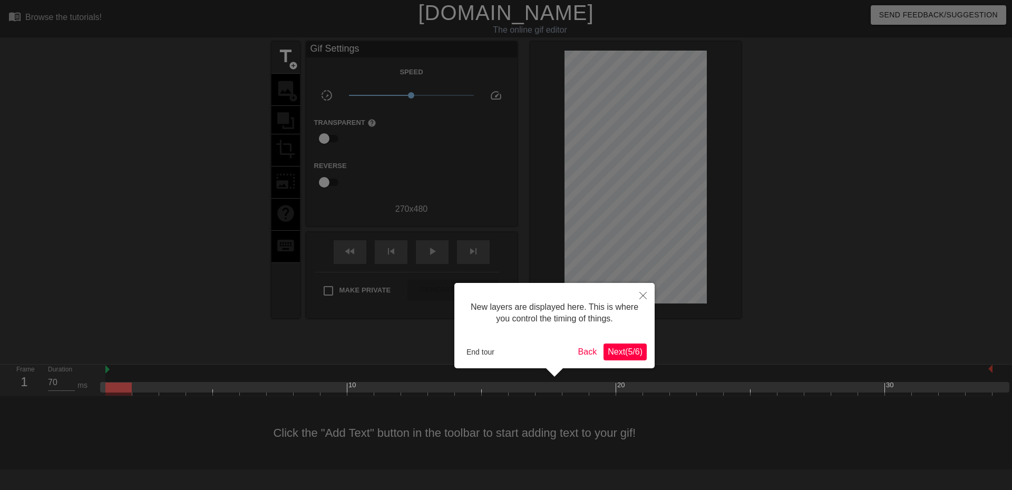 The width and height of the screenshot is (1012, 490). I want to click on div: New layers are displayed here. This is where you control the timing of things., so click(555, 313).